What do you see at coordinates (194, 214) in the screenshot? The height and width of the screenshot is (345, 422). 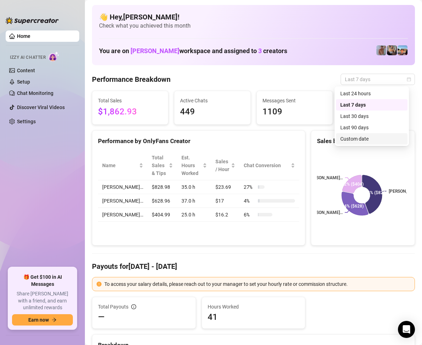 I see `td: 25.0 h` at bounding box center [194, 214].